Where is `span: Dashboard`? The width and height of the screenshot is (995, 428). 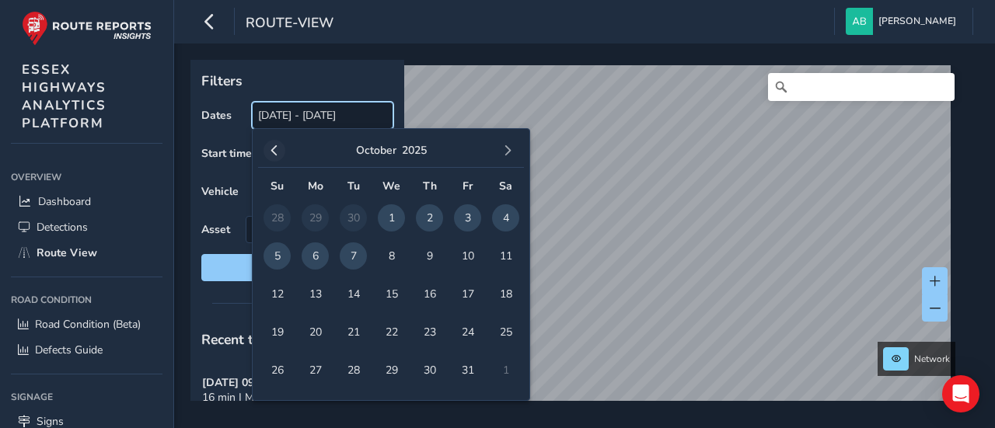 span: Dashboard is located at coordinates (65, 201).